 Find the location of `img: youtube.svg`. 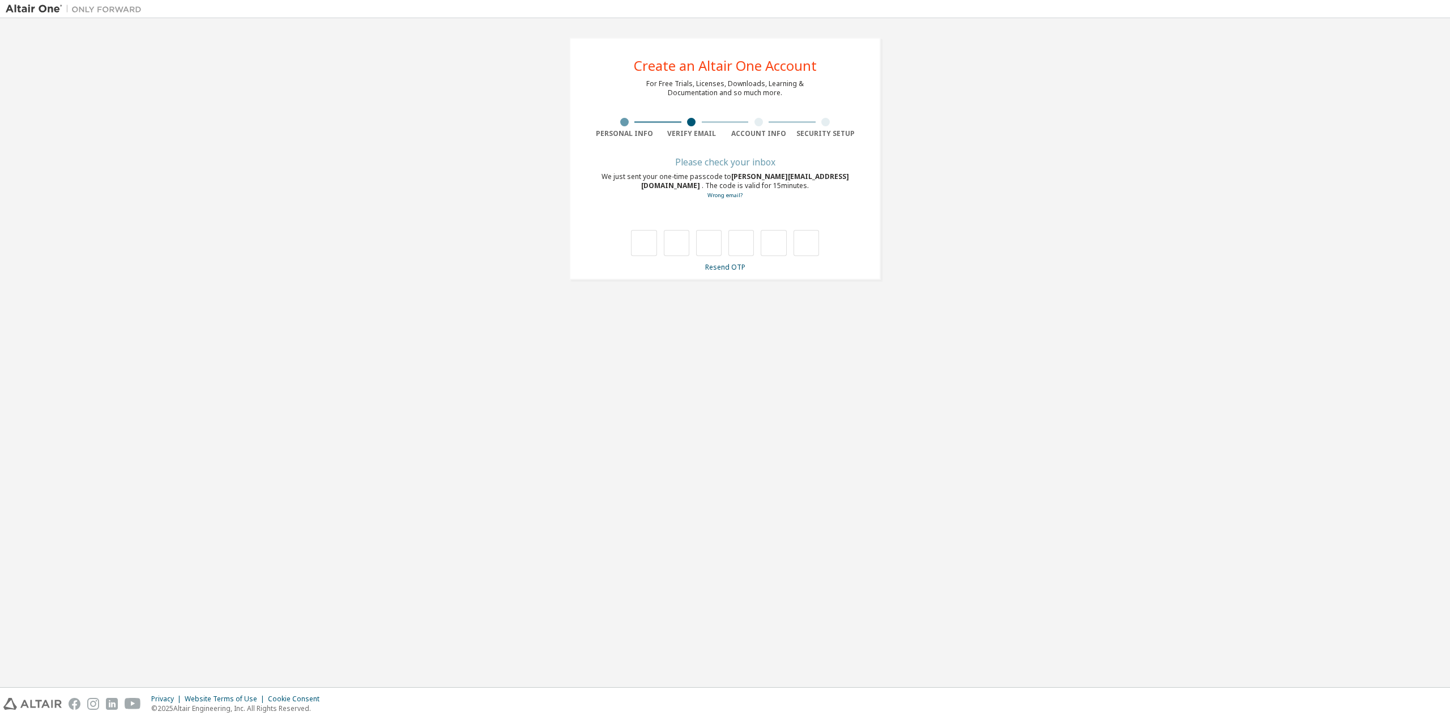

img: youtube.svg is located at coordinates (133, 704).